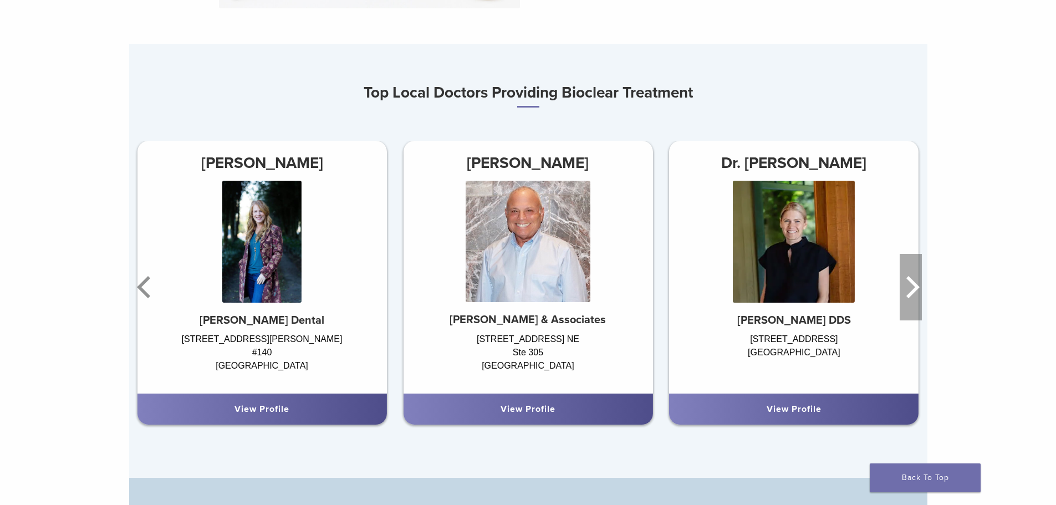 The width and height of the screenshot is (1056, 505). What do you see at coordinates (794, 242) in the screenshot?
I see `img: Dr. Megan Jones` at bounding box center [794, 242].